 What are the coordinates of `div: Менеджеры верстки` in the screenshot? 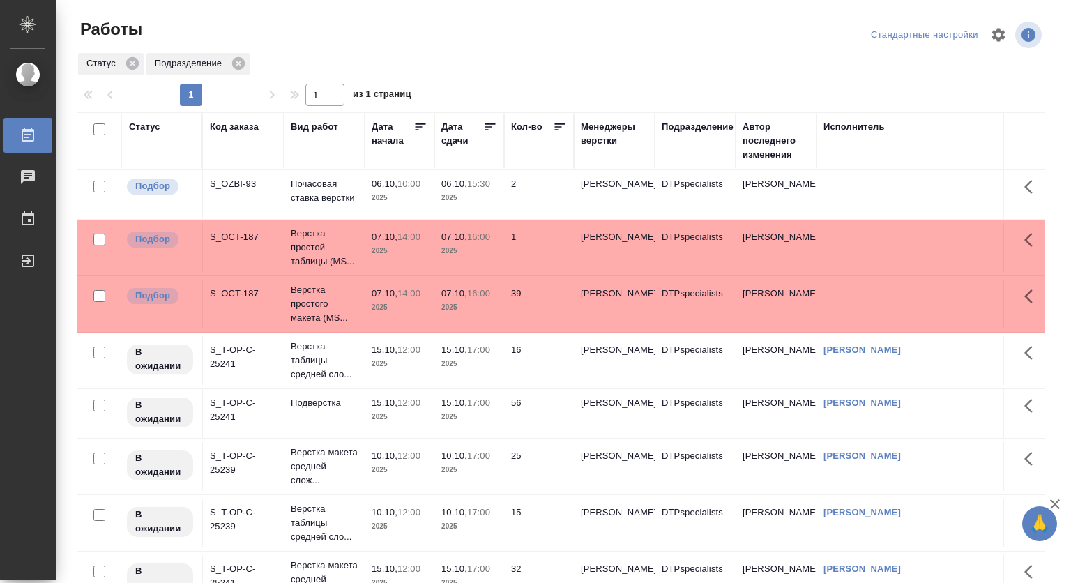 It's located at (614, 134).